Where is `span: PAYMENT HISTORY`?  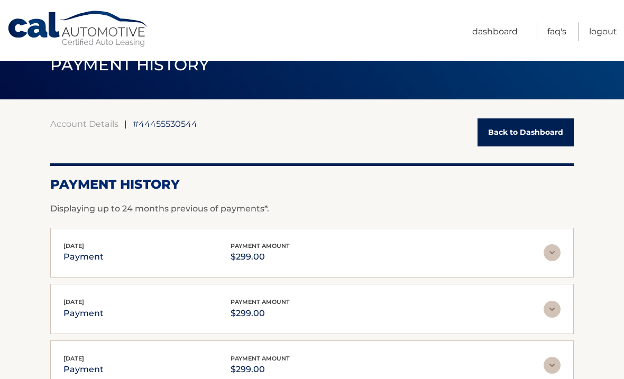
span: PAYMENT HISTORY is located at coordinates (130, 65).